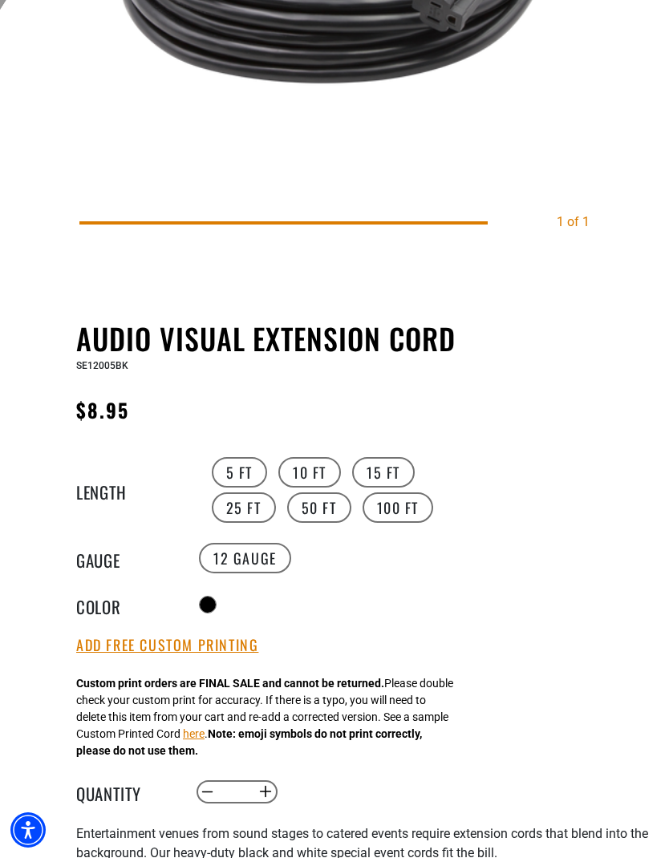  I want to click on label: 5 FT, so click(239, 472).